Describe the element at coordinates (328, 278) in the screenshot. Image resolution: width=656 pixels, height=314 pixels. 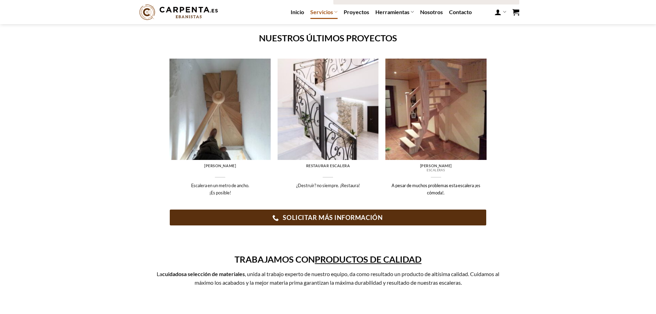
I see `p: La , unida al trabajo experto de nuestro equipo, da como resultado un producto de altísima calida...` at that location.